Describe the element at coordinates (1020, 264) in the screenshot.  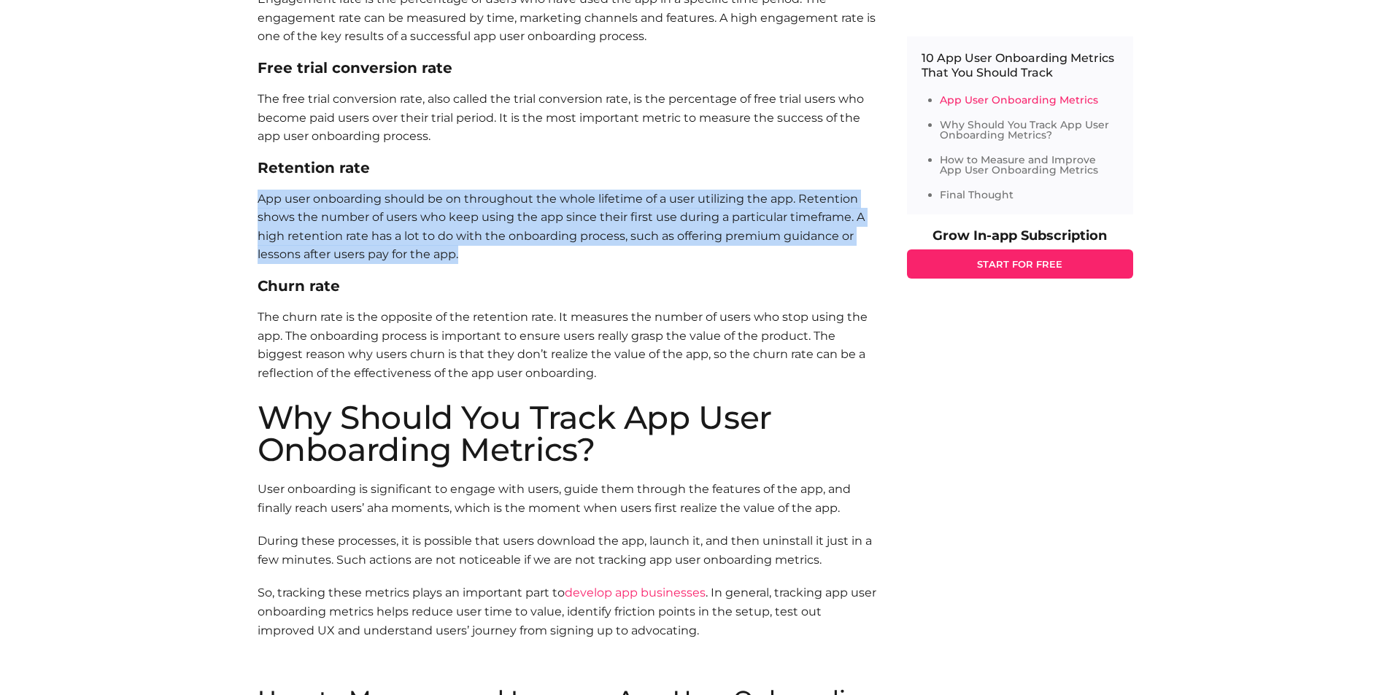
I see `a: START FOR FREE` at that location.